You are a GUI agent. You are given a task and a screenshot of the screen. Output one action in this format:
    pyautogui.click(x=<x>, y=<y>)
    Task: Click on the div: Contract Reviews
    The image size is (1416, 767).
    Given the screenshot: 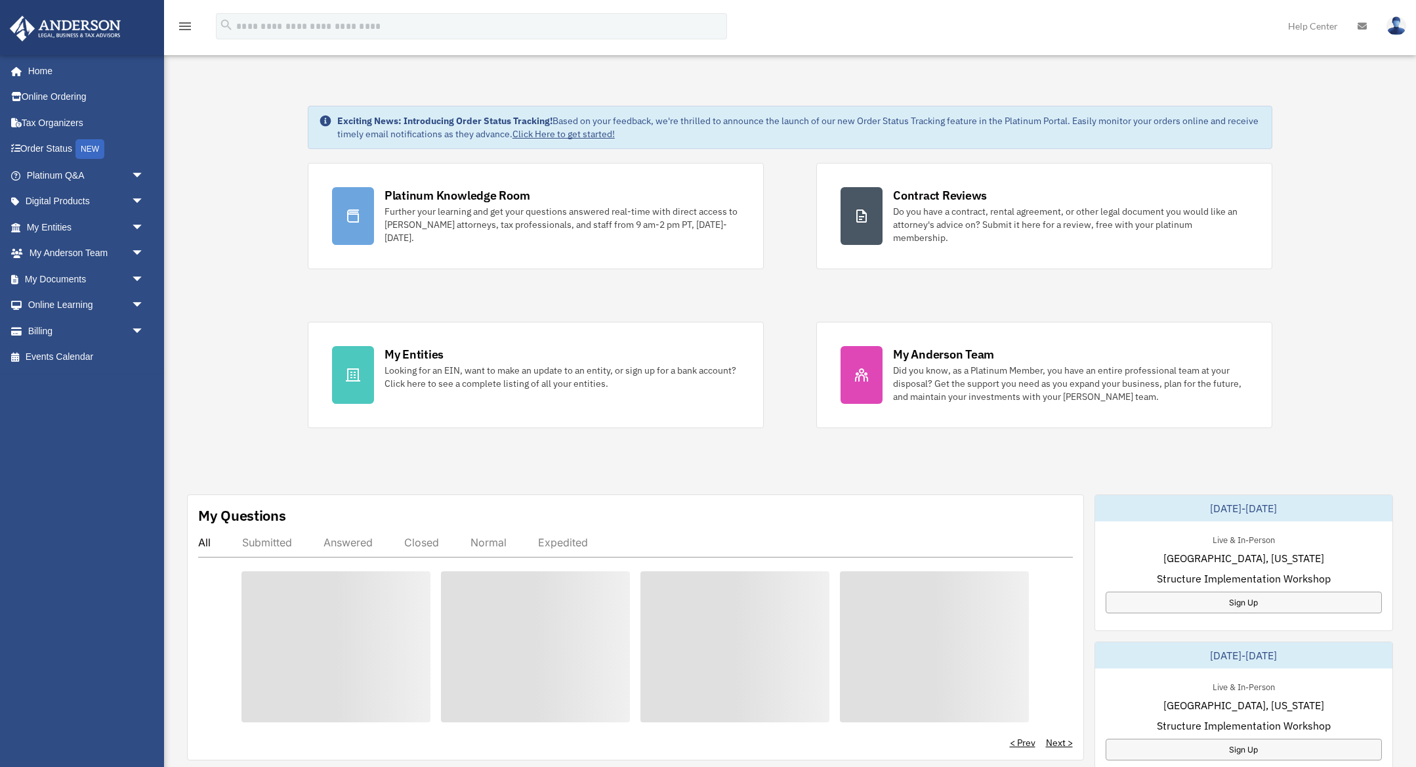 What is the action you would take?
    pyautogui.click(x=940, y=195)
    